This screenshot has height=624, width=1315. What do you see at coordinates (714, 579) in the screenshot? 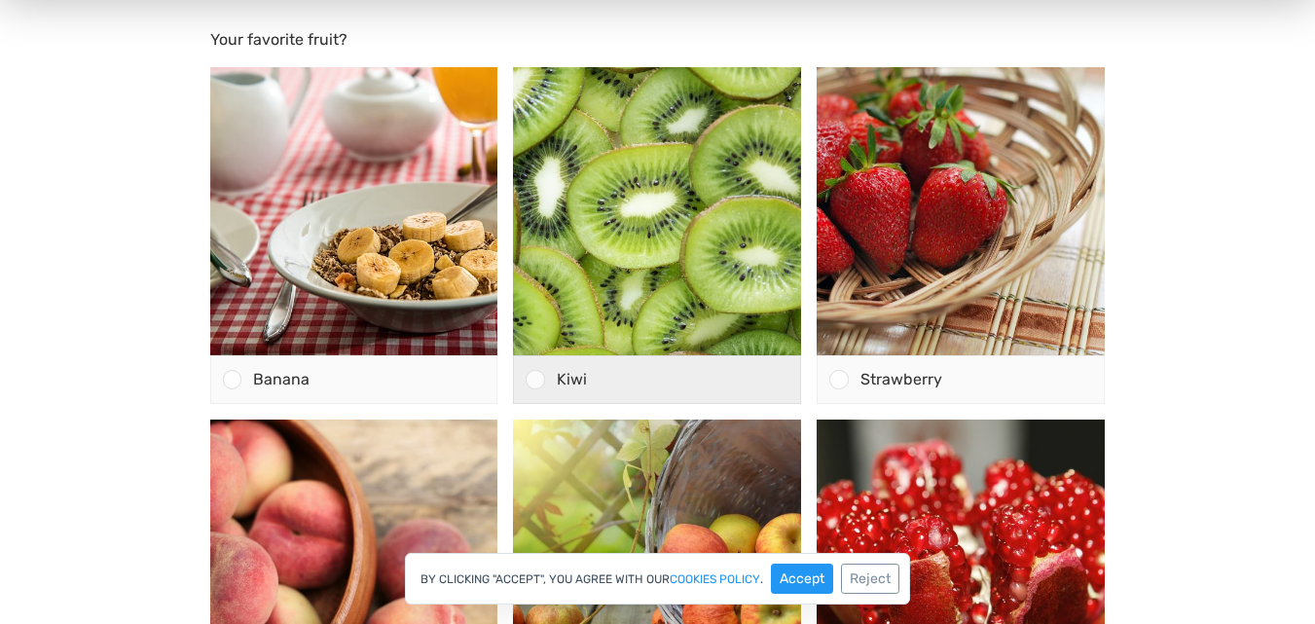
I see `a: cookies policy` at bounding box center [714, 579].